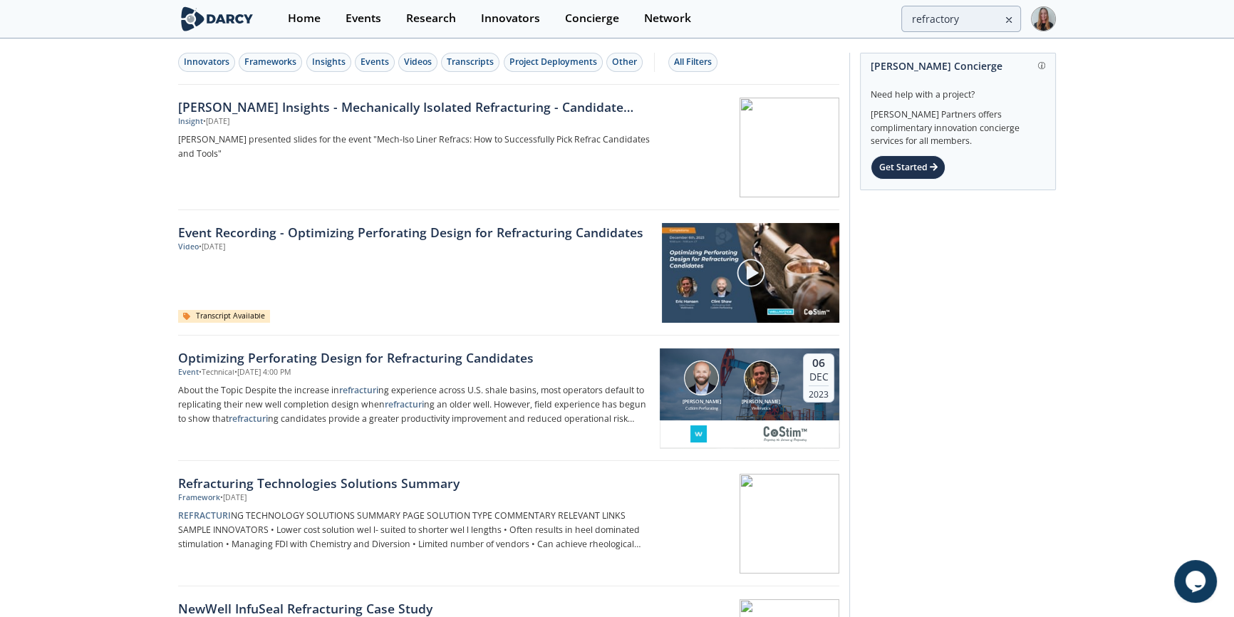  I want to click on img: play-chapters-gray.svg, so click(751, 273).